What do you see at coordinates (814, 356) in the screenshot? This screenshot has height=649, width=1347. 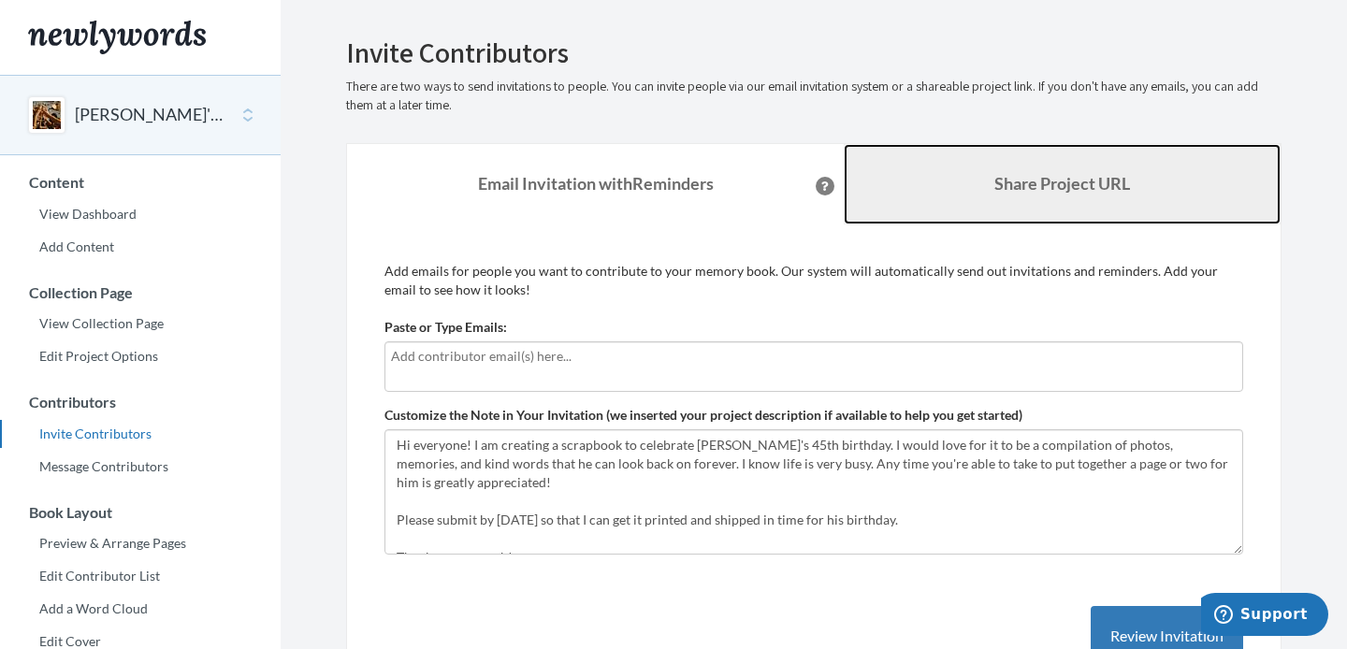 I see `input: Add contributor email(s) here...` at bounding box center [814, 356].